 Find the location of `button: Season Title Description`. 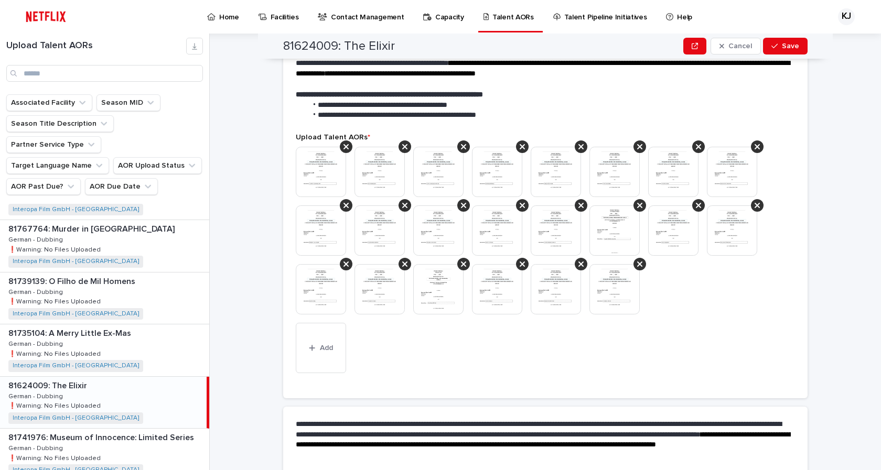

button: Season Title Description is located at coordinates (60, 124).